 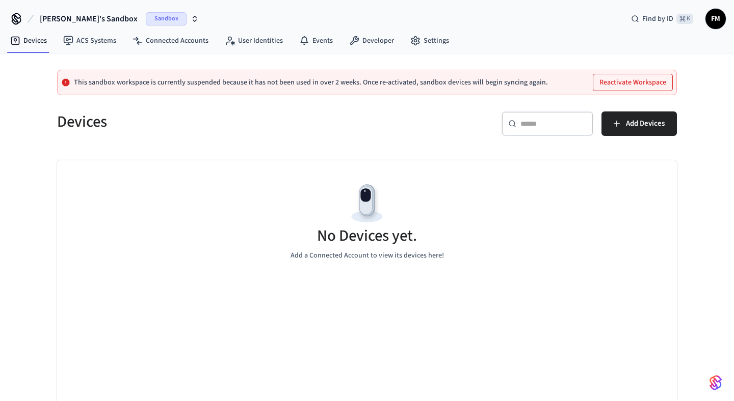 I want to click on h5: No Devices yet., so click(x=367, y=236).